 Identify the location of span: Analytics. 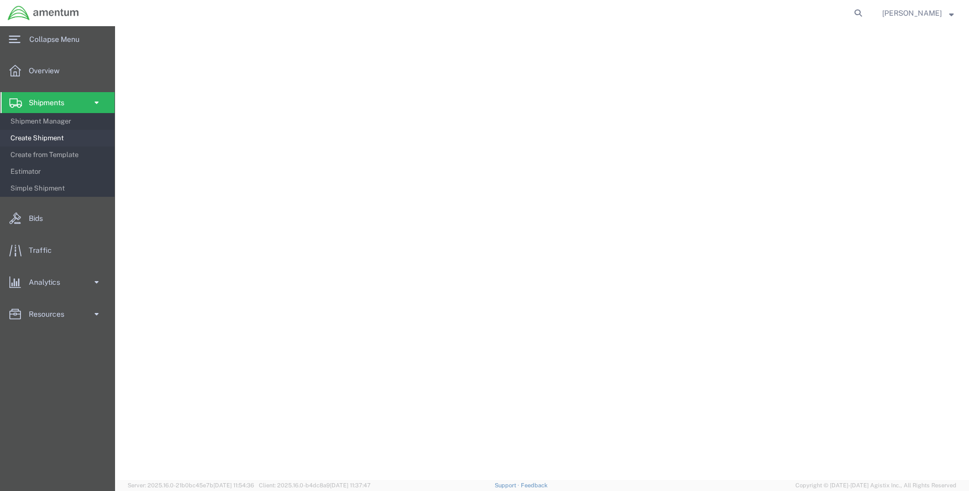
(48, 282).